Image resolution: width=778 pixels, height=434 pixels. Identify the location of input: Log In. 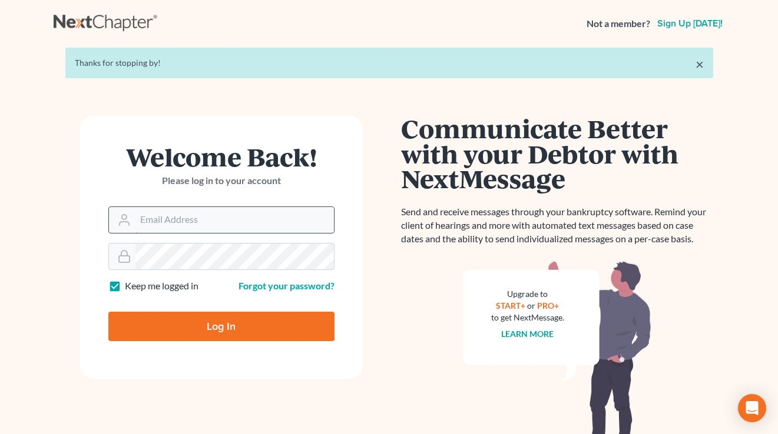
(221, 327).